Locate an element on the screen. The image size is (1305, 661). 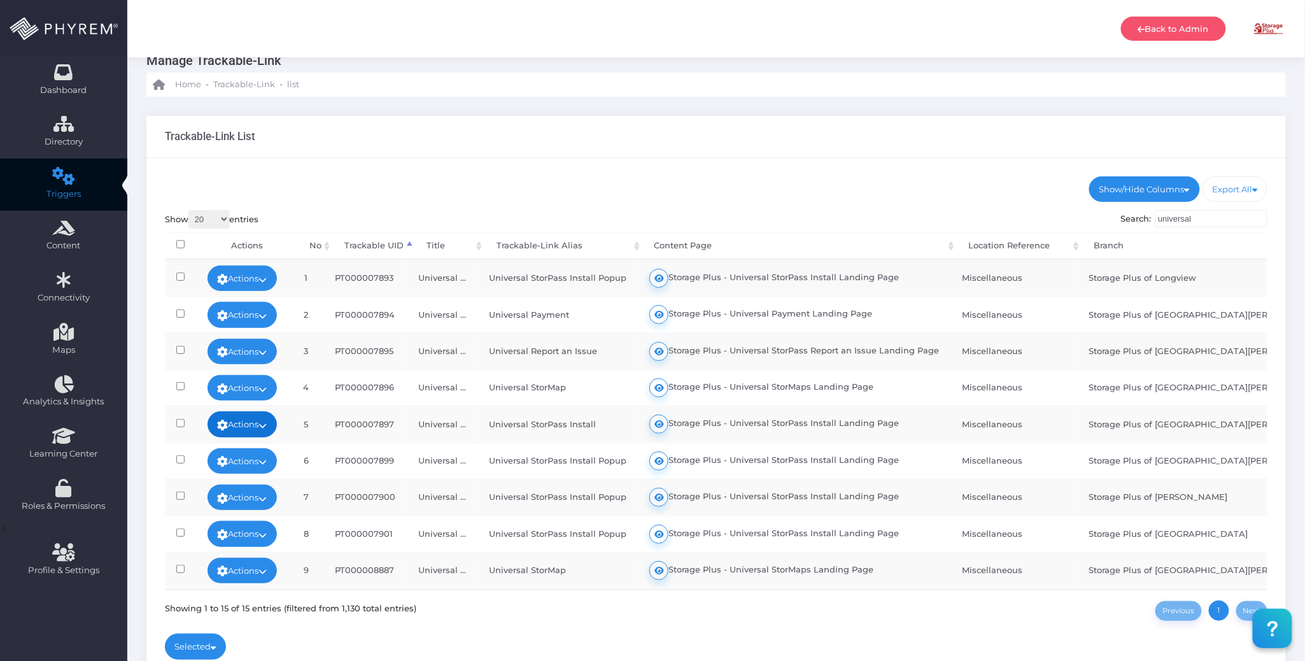
td: PT000008888 is located at coordinates (365, 606).